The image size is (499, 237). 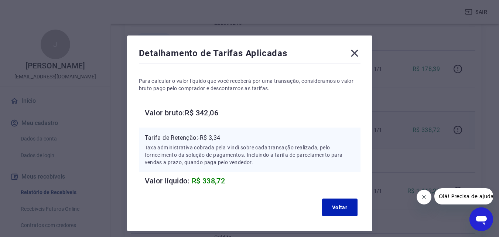 What do you see at coordinates (340, 207) in the screenshot?
I see `button: Voltar` at bounding box center [340, 207].